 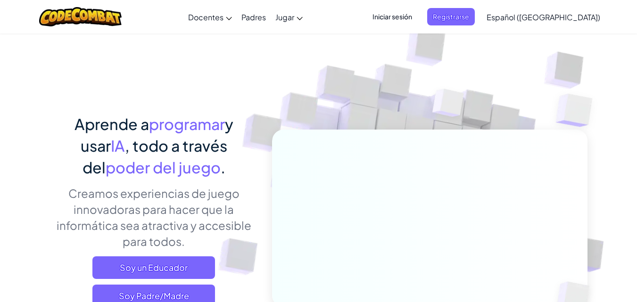 What do you see at coordinates (163, 167) in the screenshot?
I see `span: poder del juego` at bounding box center [163, 167].